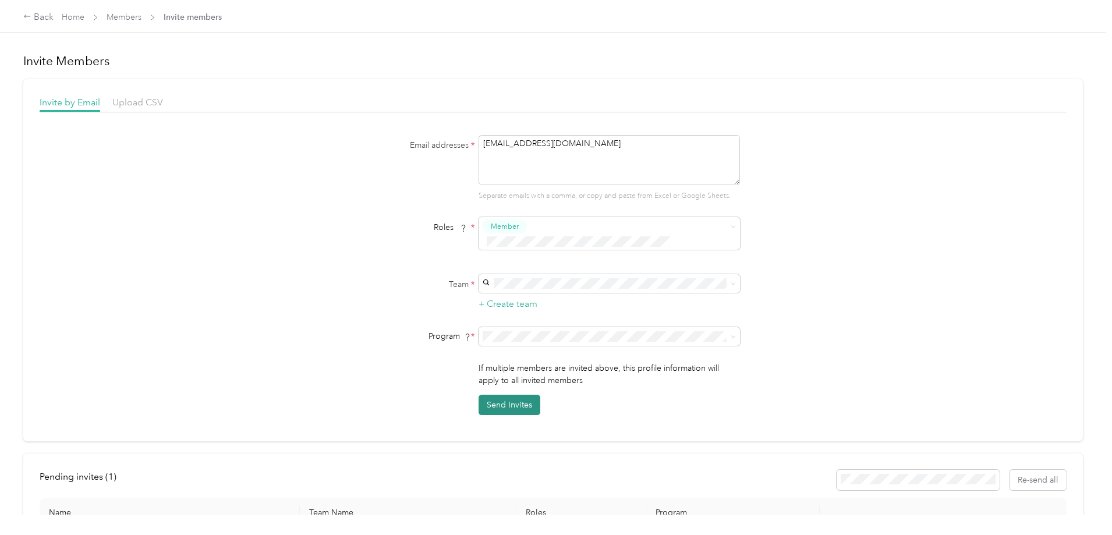  What do you see at coordinates (408, 513) in the screenshot?
I see `th: Team Name` at bounding box center [408, 513].